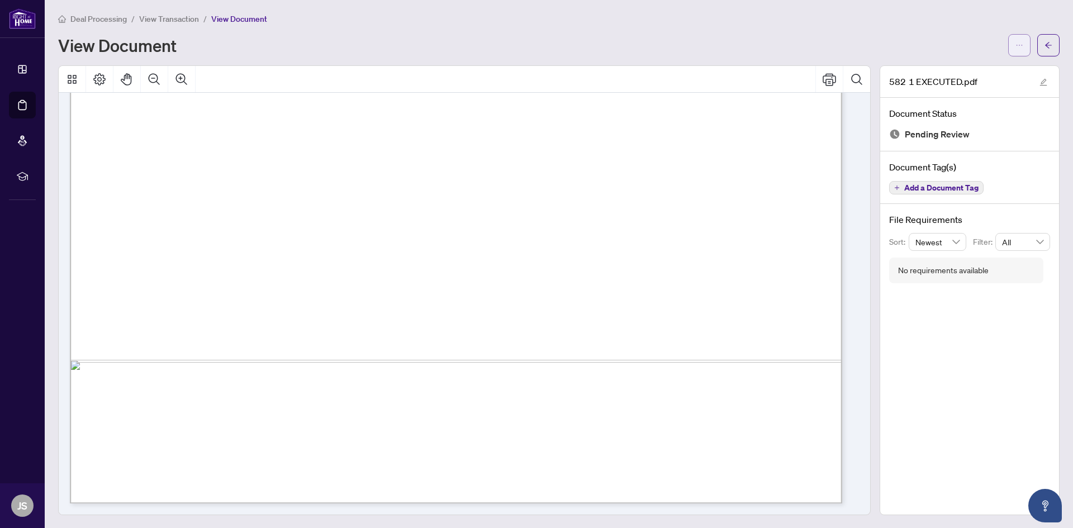  What do you see at coordinates (1043, 82) in the screenshot?
I see `span: edit` at bounding box center [1043, 82].